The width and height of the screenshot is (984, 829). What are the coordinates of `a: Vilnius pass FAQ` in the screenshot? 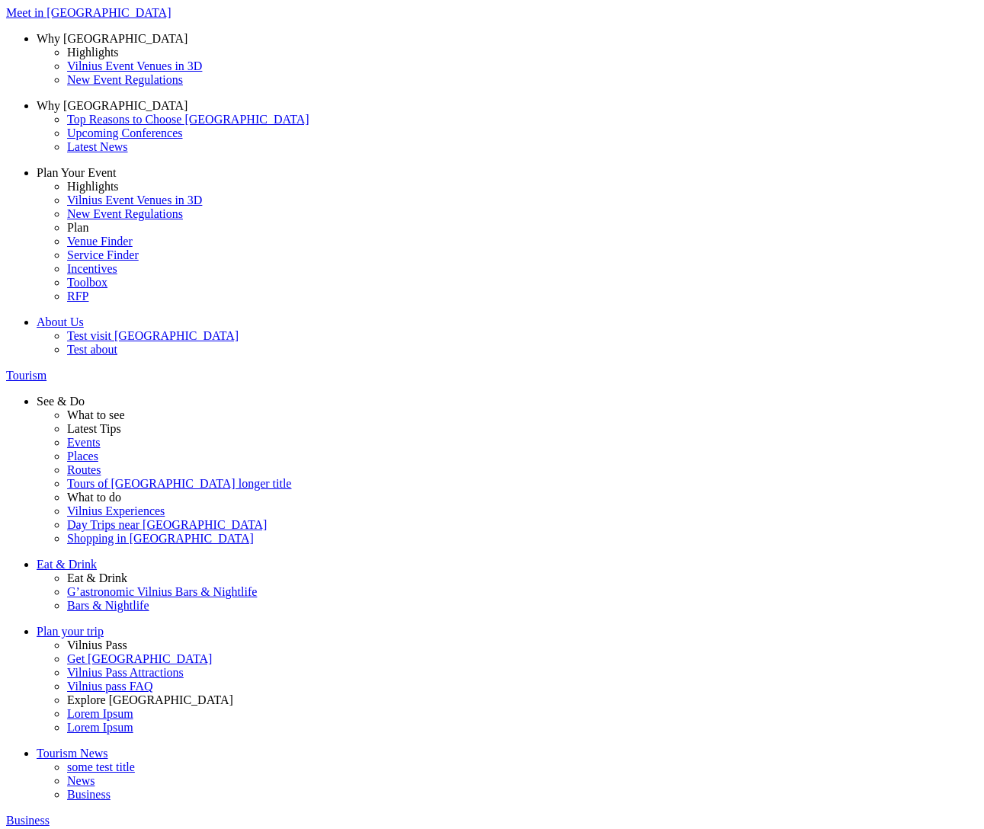 It's located at (522, 687).